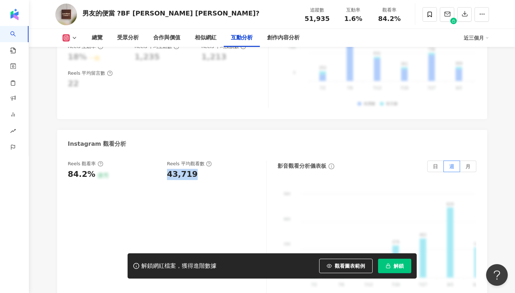  Describe the element at coordinates (331, 167) in the screenshot. I see `span: info-circle` at that location.